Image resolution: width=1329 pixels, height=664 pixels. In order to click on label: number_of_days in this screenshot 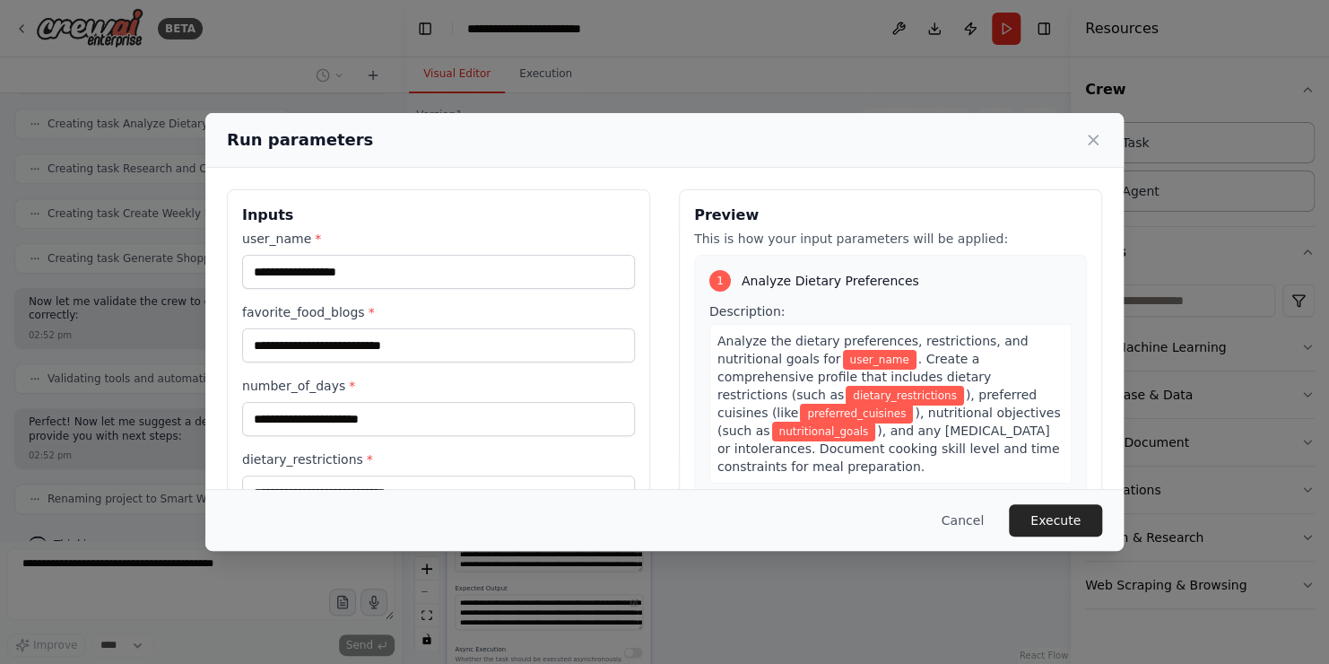, I will do `click(439, 386)`.